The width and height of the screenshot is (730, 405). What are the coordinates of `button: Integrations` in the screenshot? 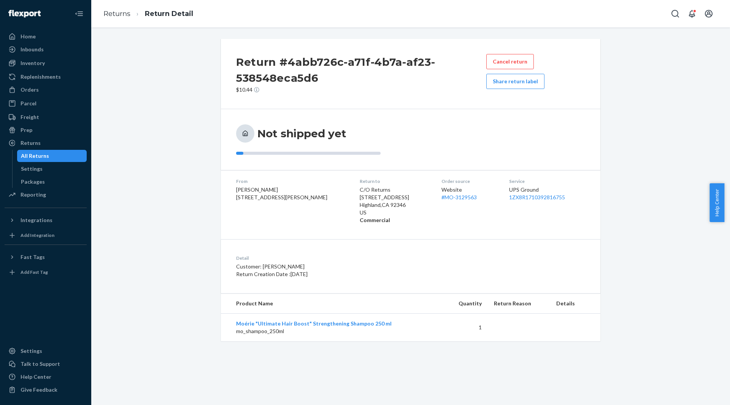 It's located at (46, 220).